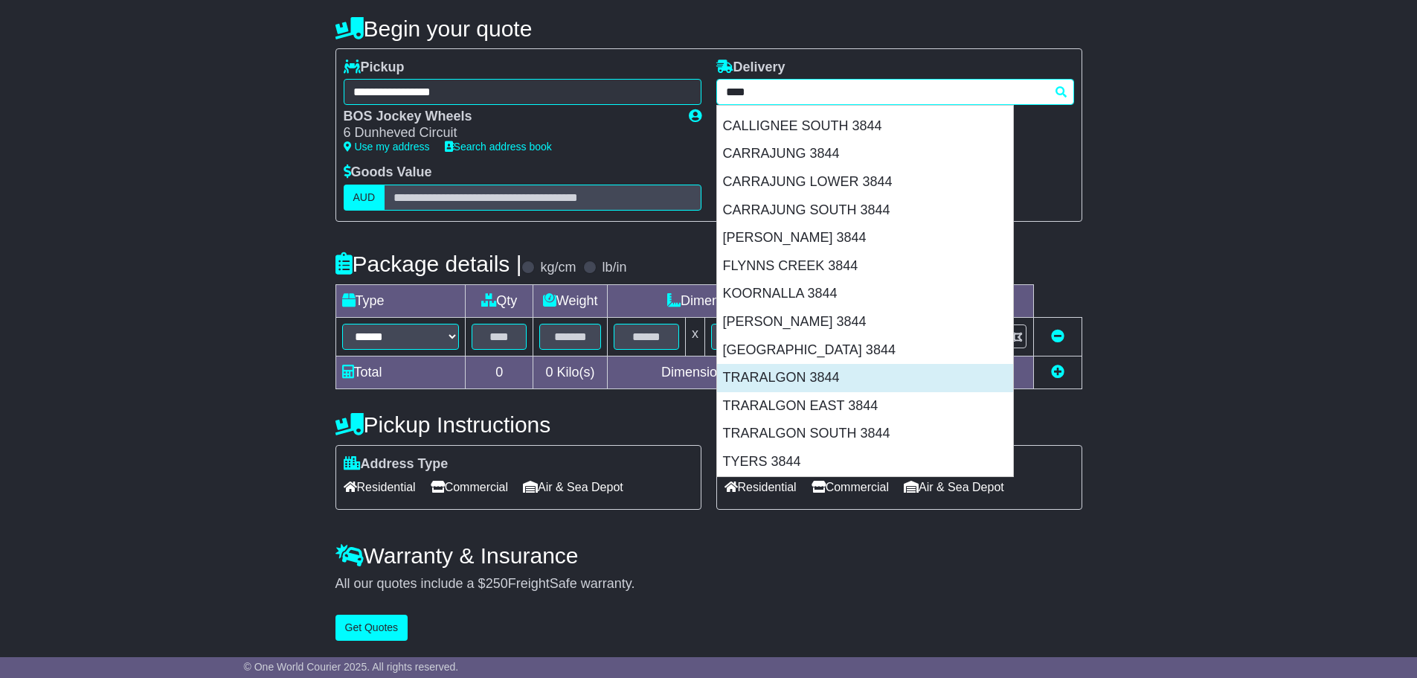 This screenshot has width=1417, height=678. Describe the element at coordinates (364, 197) in the screenshot. I see `label: AUD` at that location.